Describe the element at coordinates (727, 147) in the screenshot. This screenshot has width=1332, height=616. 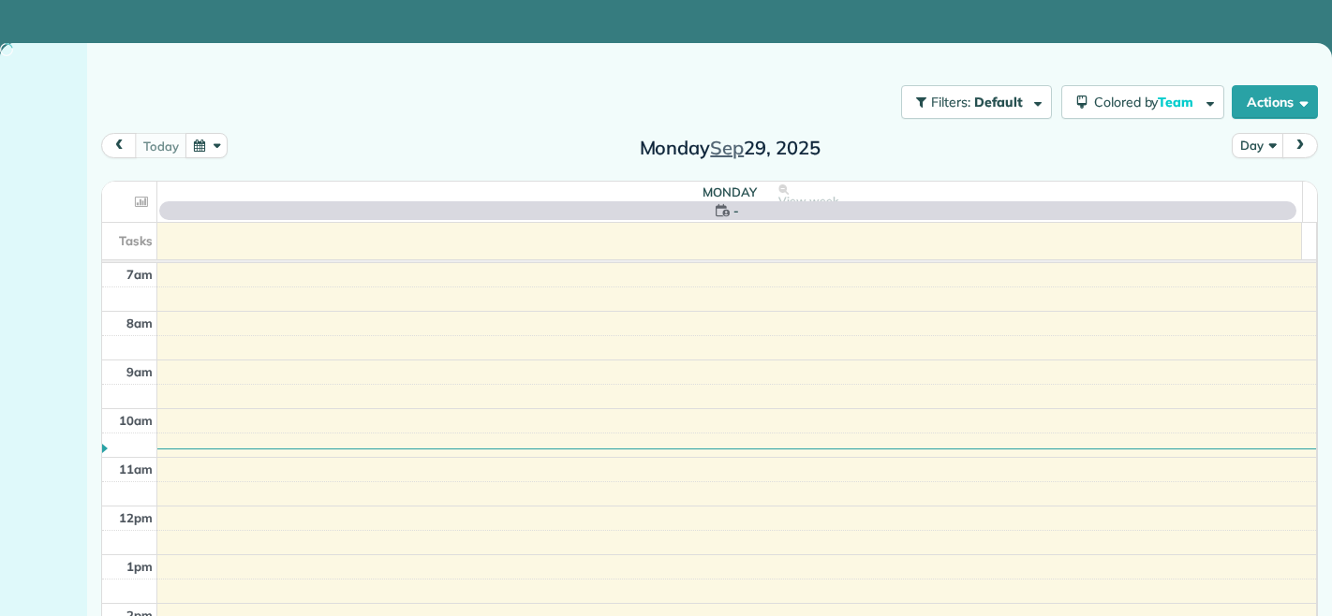
I see `span: Sep` at that location.